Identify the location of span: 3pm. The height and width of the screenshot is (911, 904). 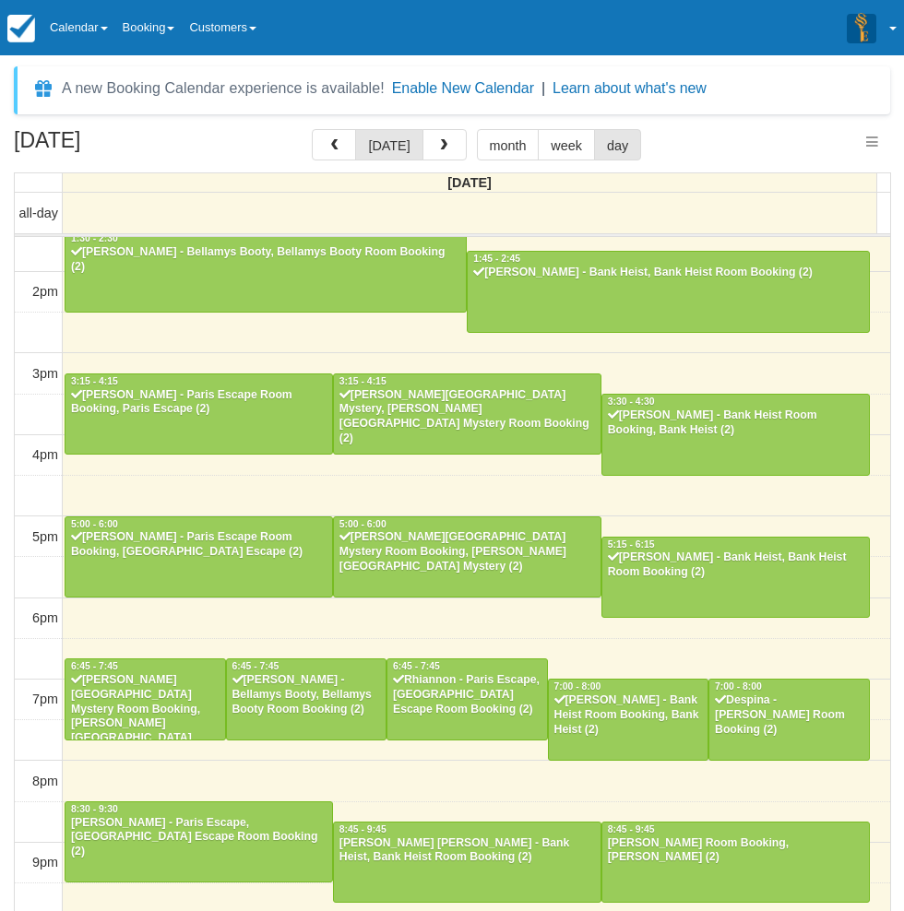
(45, 374).